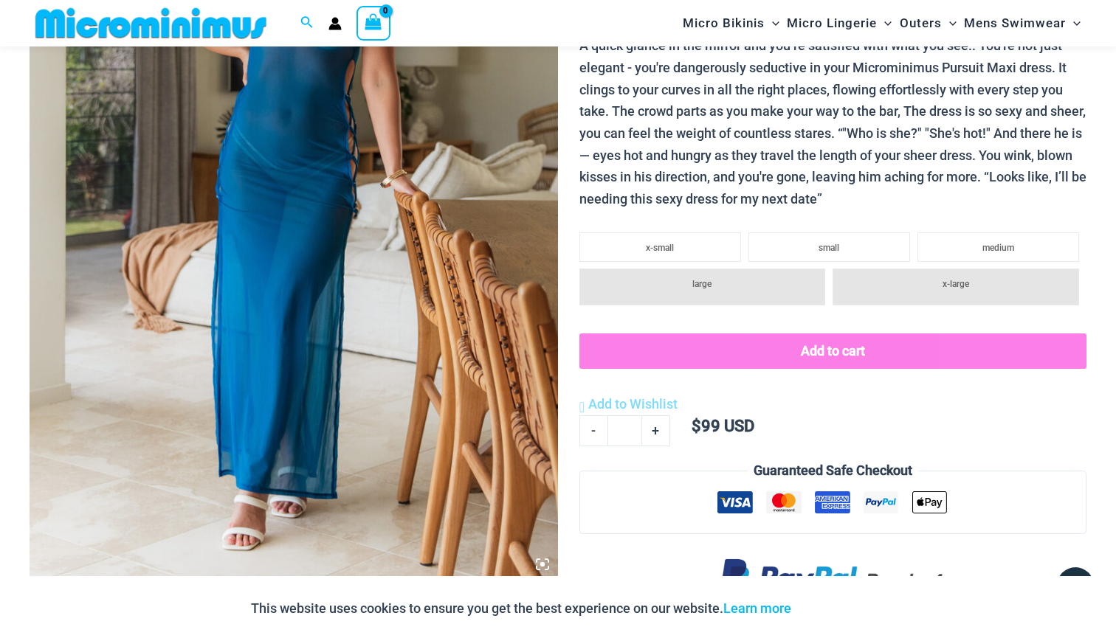 This screenshot has width=1116, height=641. I want to click on a: Micro LingerieMenu ToggleMenu Toggle, so click(839, 23).